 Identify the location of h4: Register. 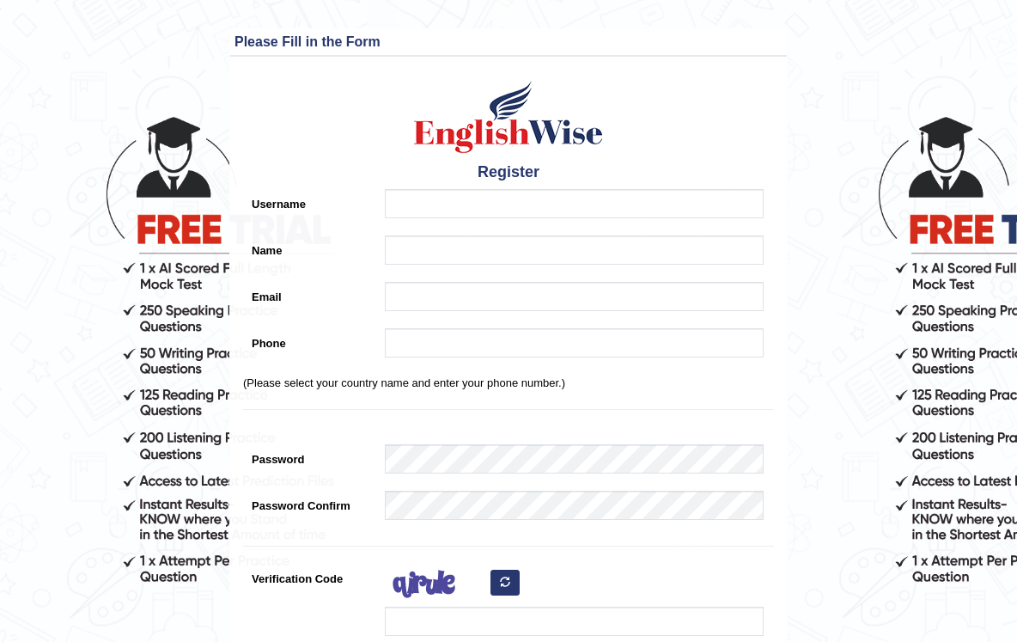
(509, 173).